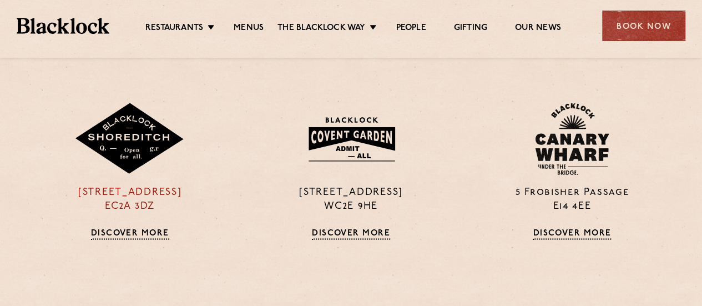 This screenshot has height=306, width=702. Describe the element at coordinates (63, 26) in the screenshot. I see `img: BL_Textured_Logo-footer-cropped.svg` at that location.